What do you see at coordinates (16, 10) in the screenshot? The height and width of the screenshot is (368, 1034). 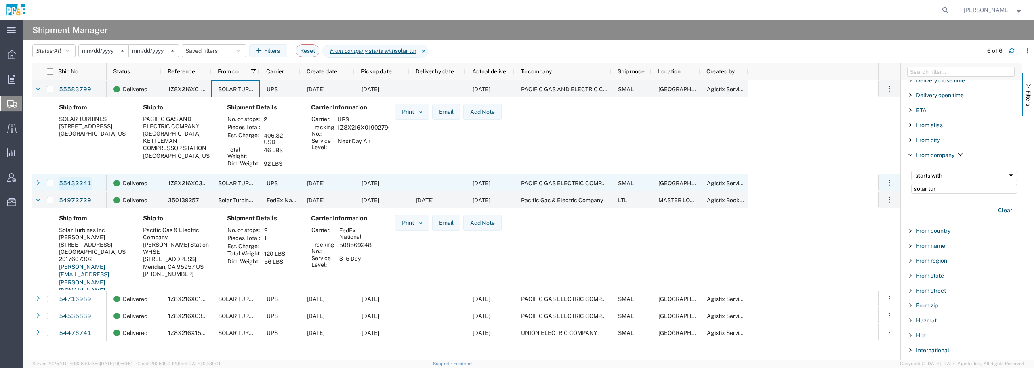 I see `img: logo` at bounding box center [16, 10].